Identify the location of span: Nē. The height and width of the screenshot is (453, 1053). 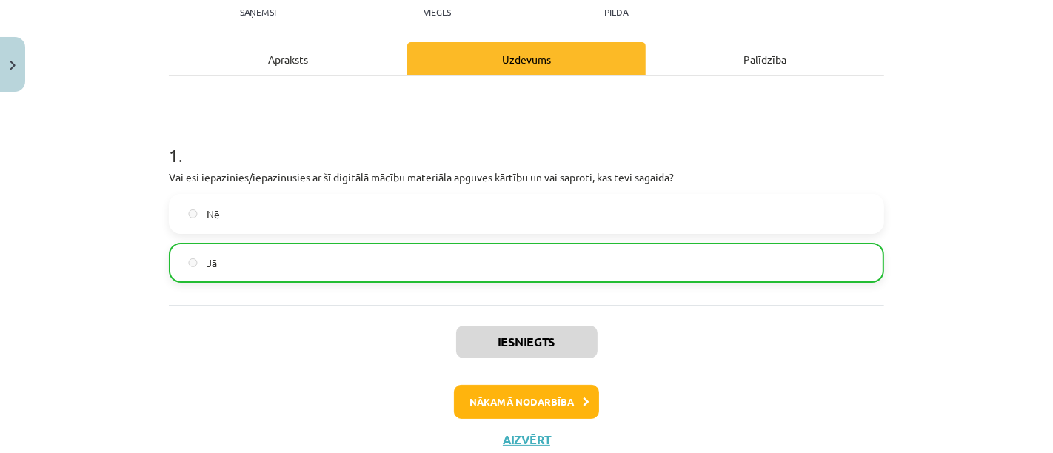
(213, 214).